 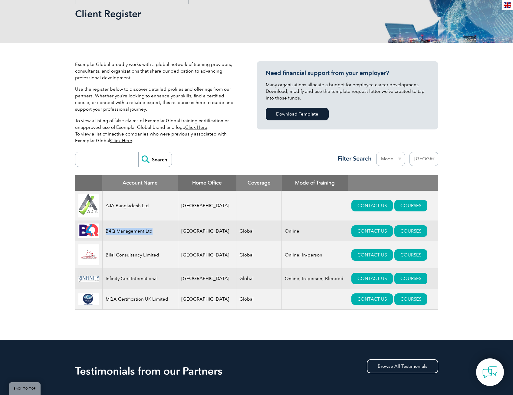 What do you see at coordinates (89, 206) in the screenshot?
I see `img: e9ac0e2b-848c-ef11-8a6a-00224810d884-logo.jpg` at bounding box center [89, 206].